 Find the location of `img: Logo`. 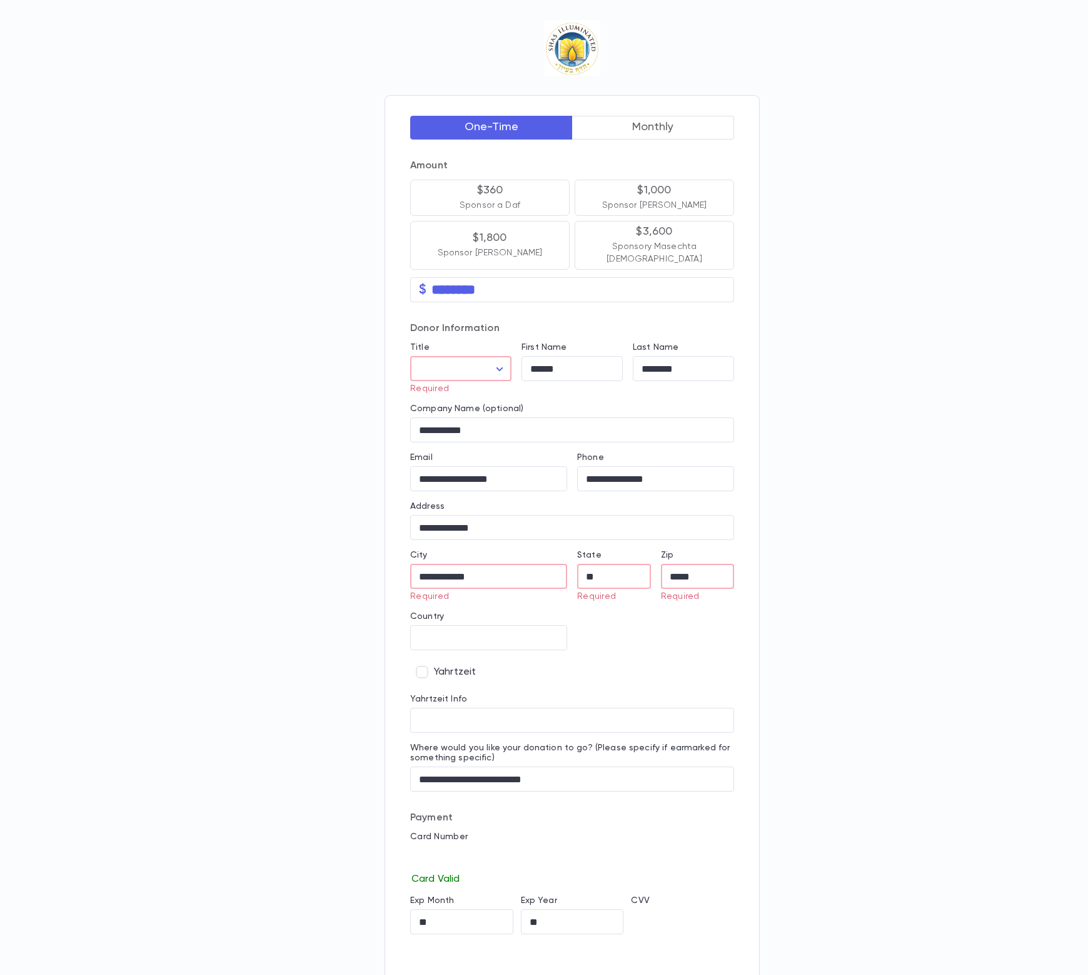

img: Logo is located at coordinates (572, 48).